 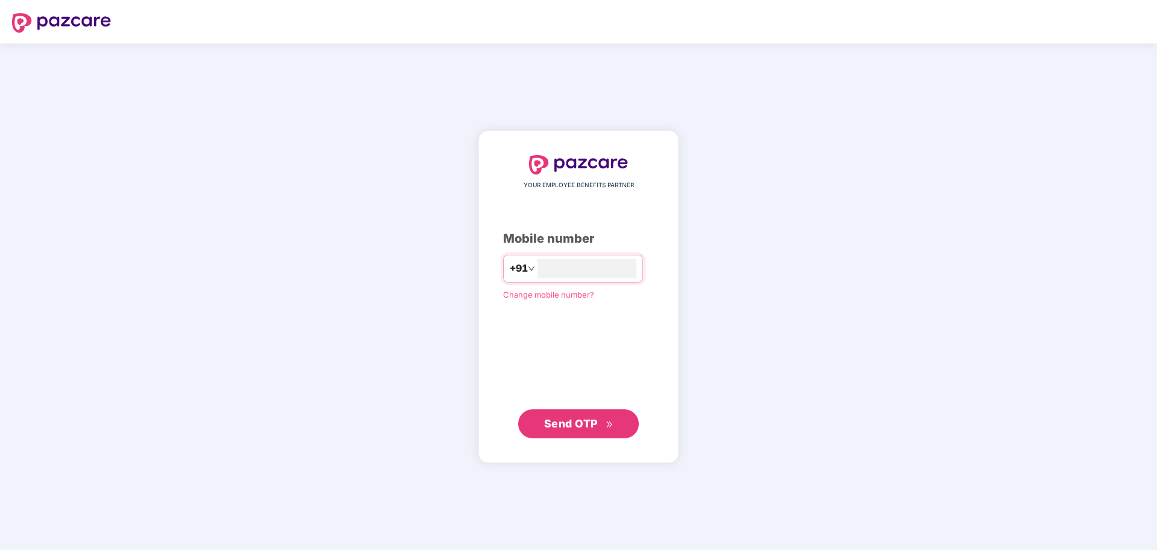 I want to click on span: double-right, so click(x=609, y=424).